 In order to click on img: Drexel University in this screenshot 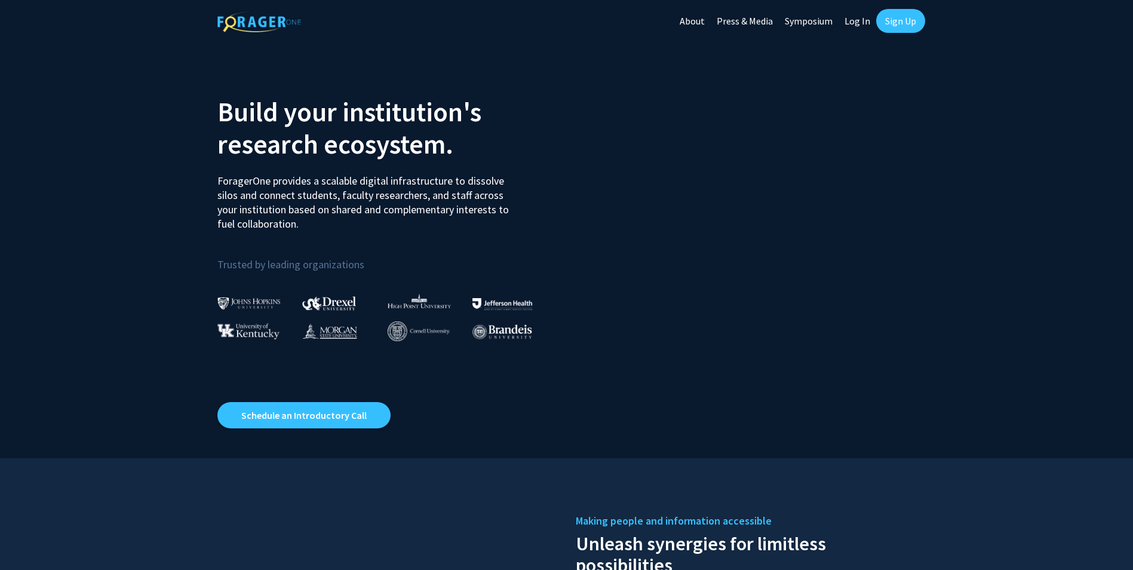, I will do `click(329, 303)`.